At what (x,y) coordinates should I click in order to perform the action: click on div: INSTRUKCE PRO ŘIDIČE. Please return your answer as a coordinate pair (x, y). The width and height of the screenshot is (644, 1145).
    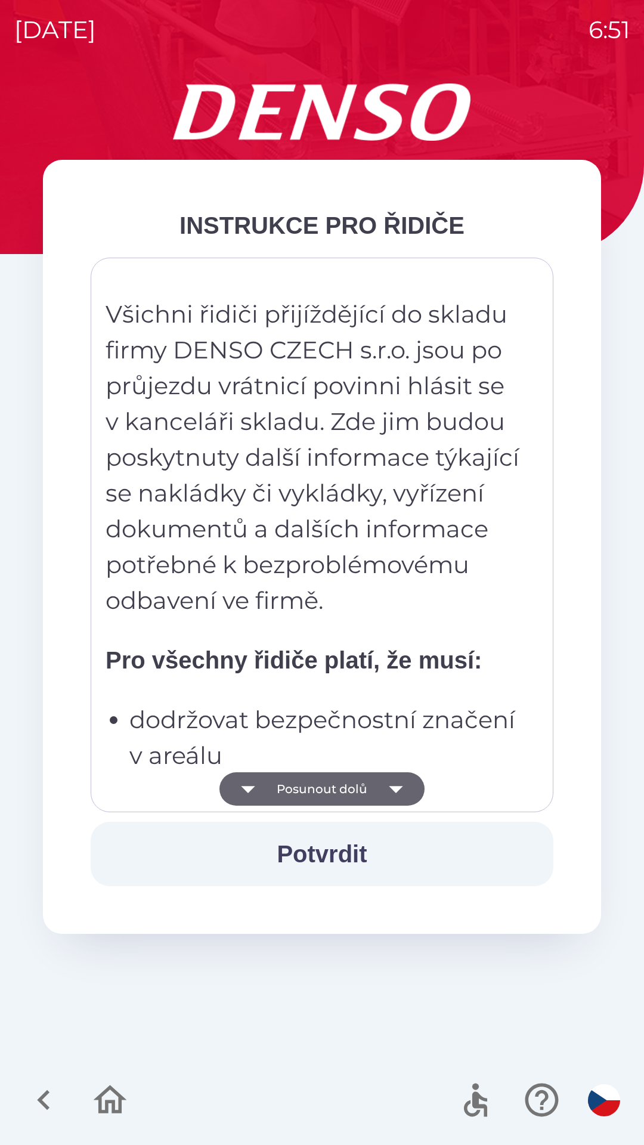
    Looking at the image, I should click on (322, 225).